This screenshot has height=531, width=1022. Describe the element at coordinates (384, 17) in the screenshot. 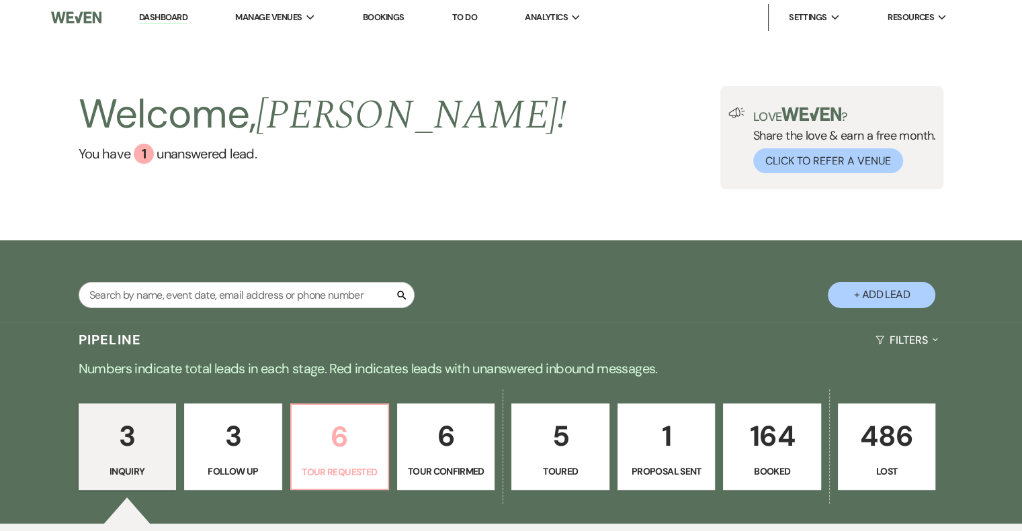

I see `a: Bookings` at that location.